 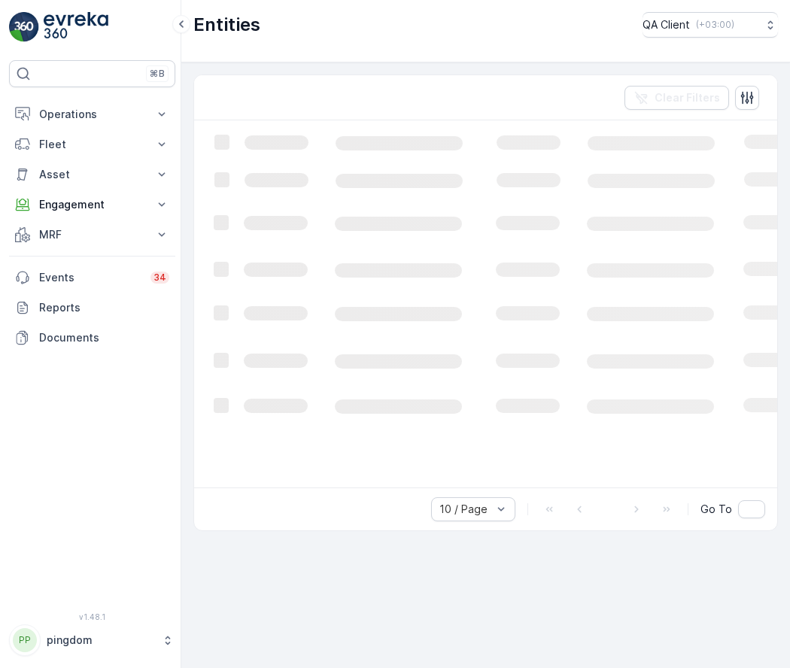 What do you see at coordinates (92, 114) in the screenshot?
I see `button: Operations` at bounding box center [92, 114].